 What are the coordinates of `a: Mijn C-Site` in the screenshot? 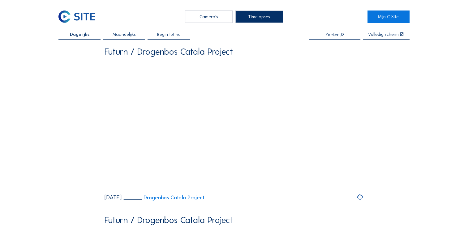 It's located at (388, 17).